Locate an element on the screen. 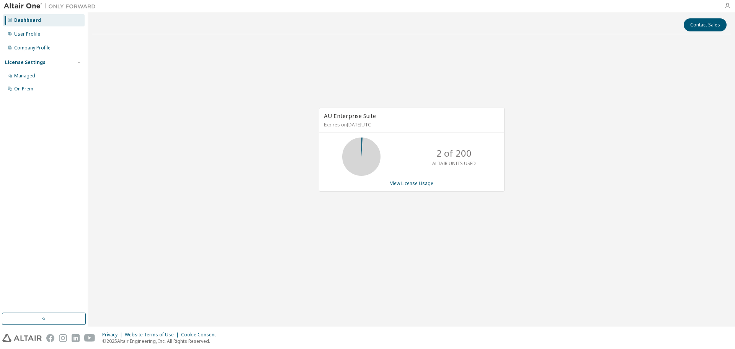  p: © 2025 Altair Engineering, Inc. All Rights Reserved. is located at coordinates (161, 341).